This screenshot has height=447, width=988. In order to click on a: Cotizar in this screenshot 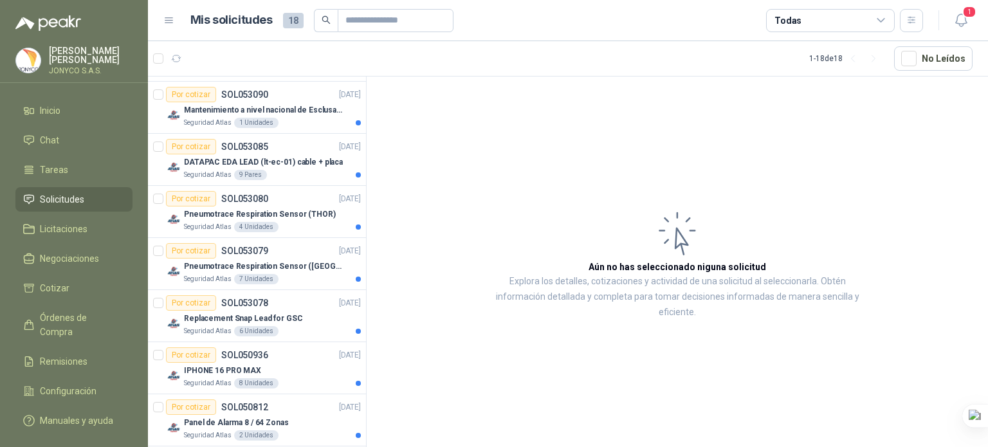, I will do `click(74, 288)`.